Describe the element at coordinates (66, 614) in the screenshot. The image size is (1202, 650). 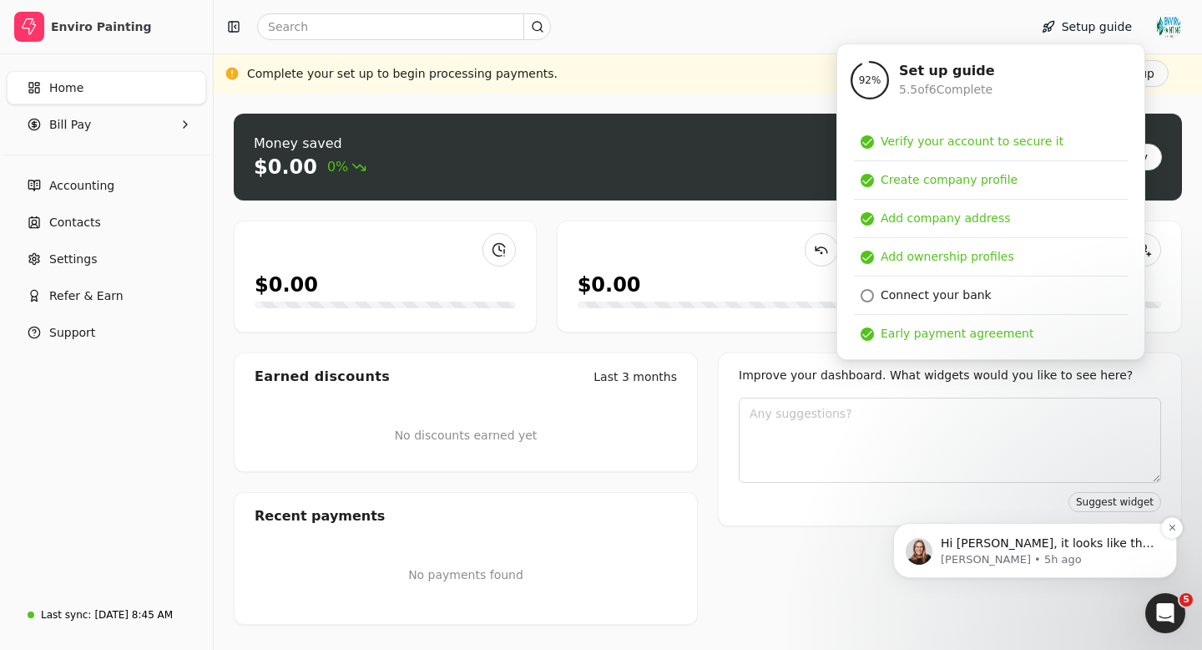
I see `div: Last sync:` at that location.